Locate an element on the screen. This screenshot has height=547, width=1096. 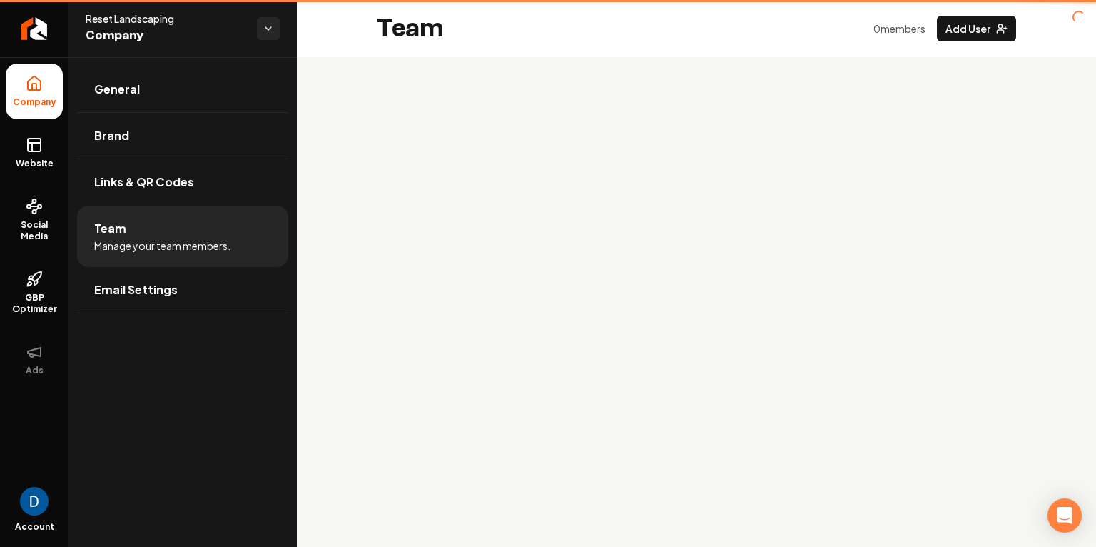
span: Email Settings is located at coordinates (136, 290).